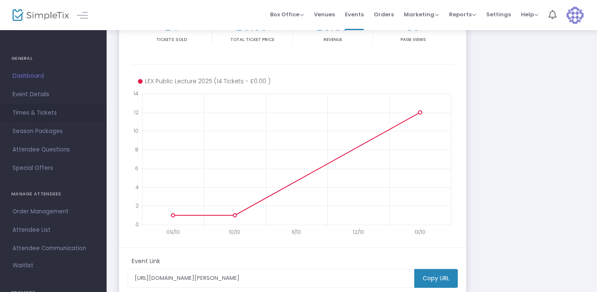 This screenshot has width=597, height=292. What do you see at coordinates (53, 168) in the screenshot?
I see `span: Special Offers` at bounding box center [53, 168].